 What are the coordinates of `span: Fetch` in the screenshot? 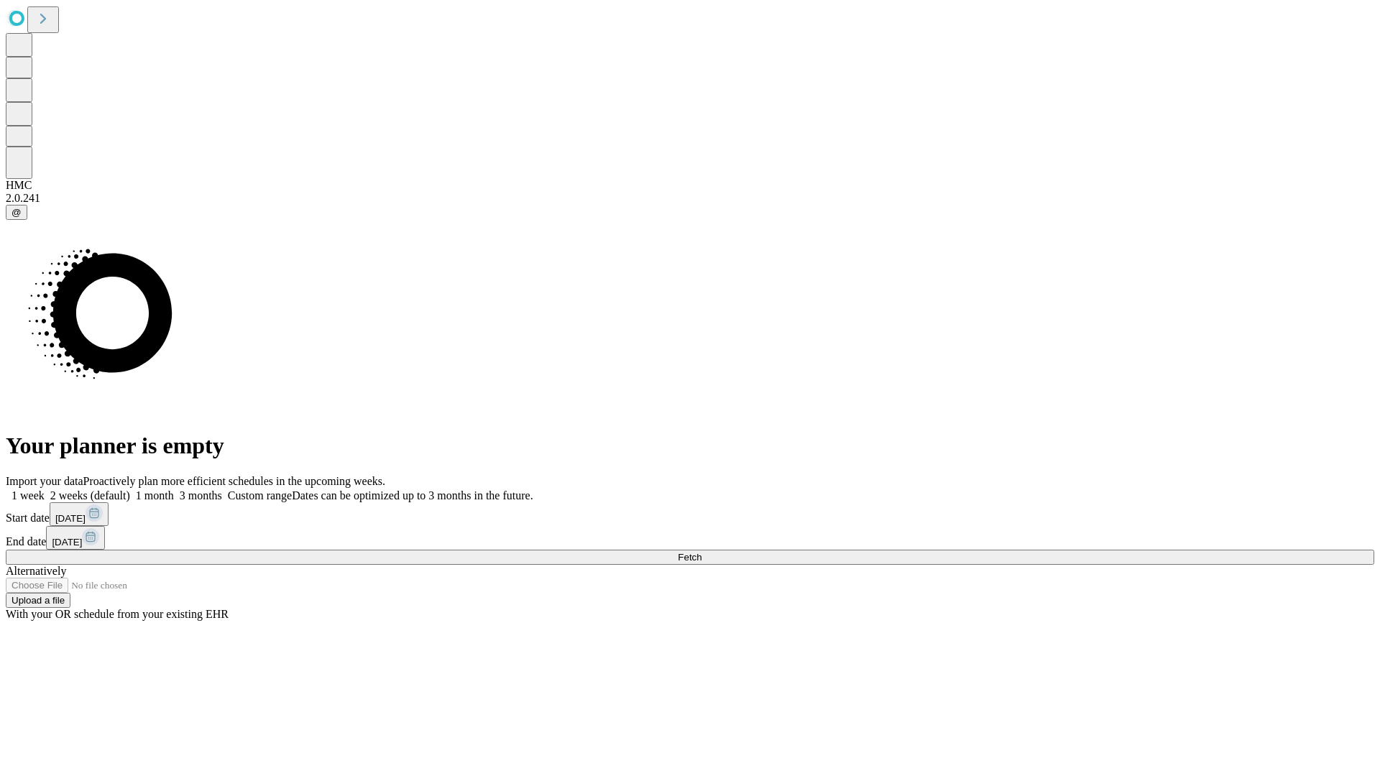 It's located at (689, 557).